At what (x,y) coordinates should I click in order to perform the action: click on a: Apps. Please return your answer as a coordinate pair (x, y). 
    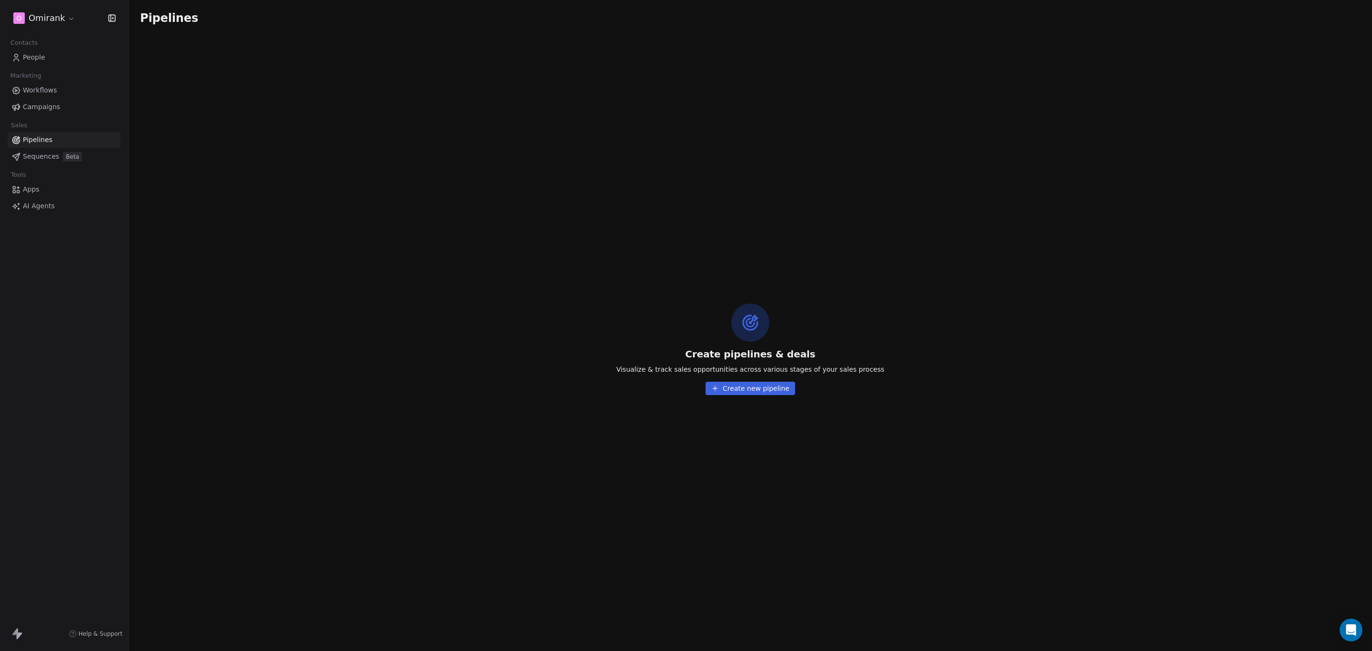
    Looking at the image, I should click on (64, 189).